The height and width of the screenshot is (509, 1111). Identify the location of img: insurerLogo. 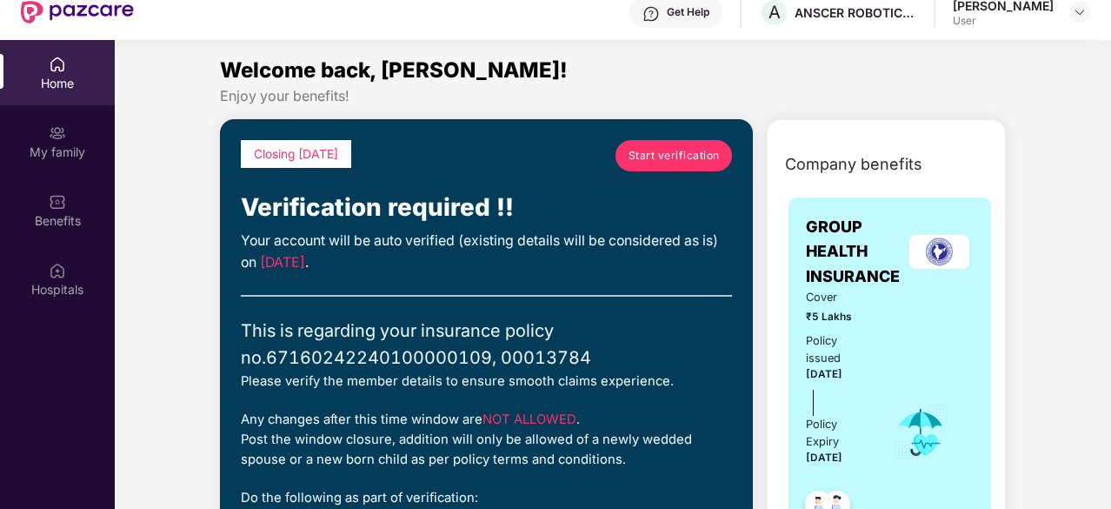
(939, 251).